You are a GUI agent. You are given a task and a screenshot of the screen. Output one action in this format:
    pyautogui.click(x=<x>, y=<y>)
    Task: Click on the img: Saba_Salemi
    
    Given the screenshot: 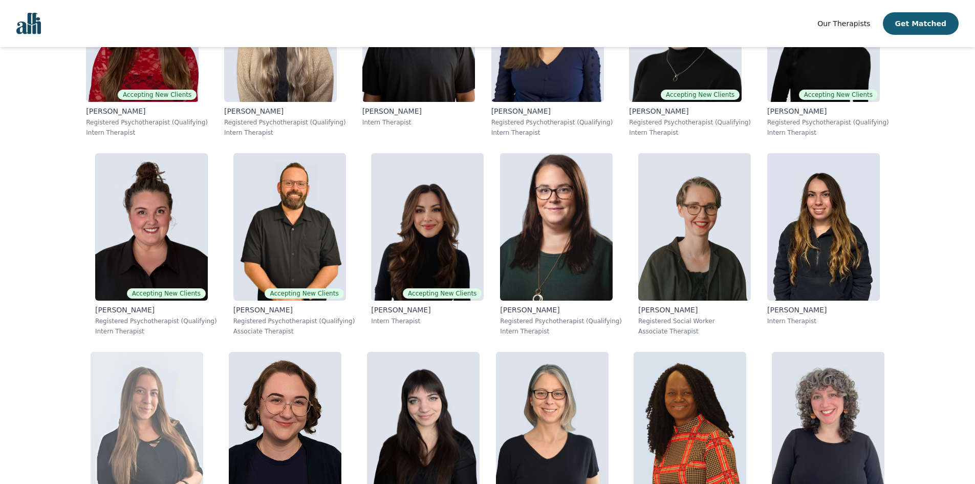 What is the action you would take?
    pyautogui.click(x=427, y=227)
    